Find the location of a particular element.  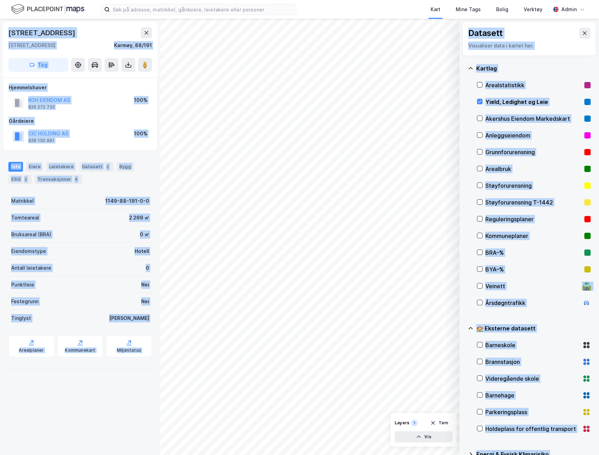

div: Layers is located at coordinates (402, 423).